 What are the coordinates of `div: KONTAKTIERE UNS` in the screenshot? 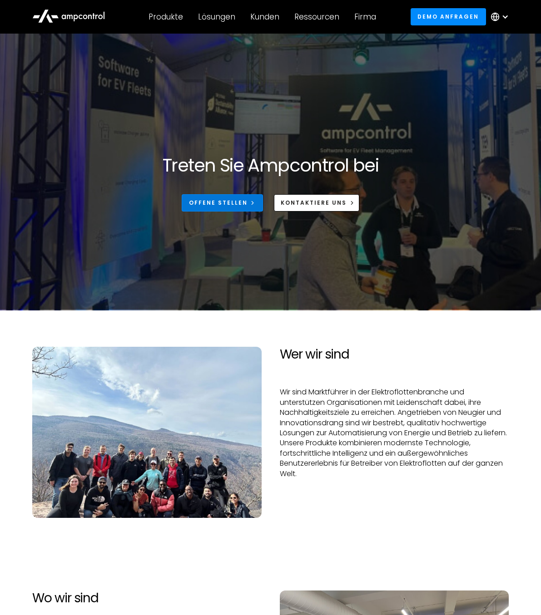 It's located at (313, 203).